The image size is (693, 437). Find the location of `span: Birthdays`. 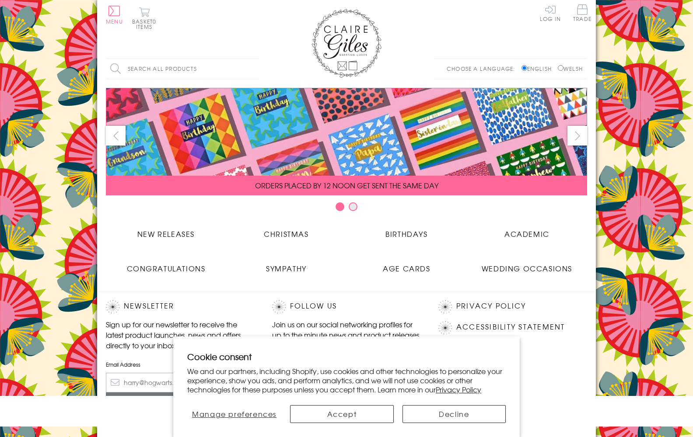

span: Birthdays is located at coordinates (406, 234).